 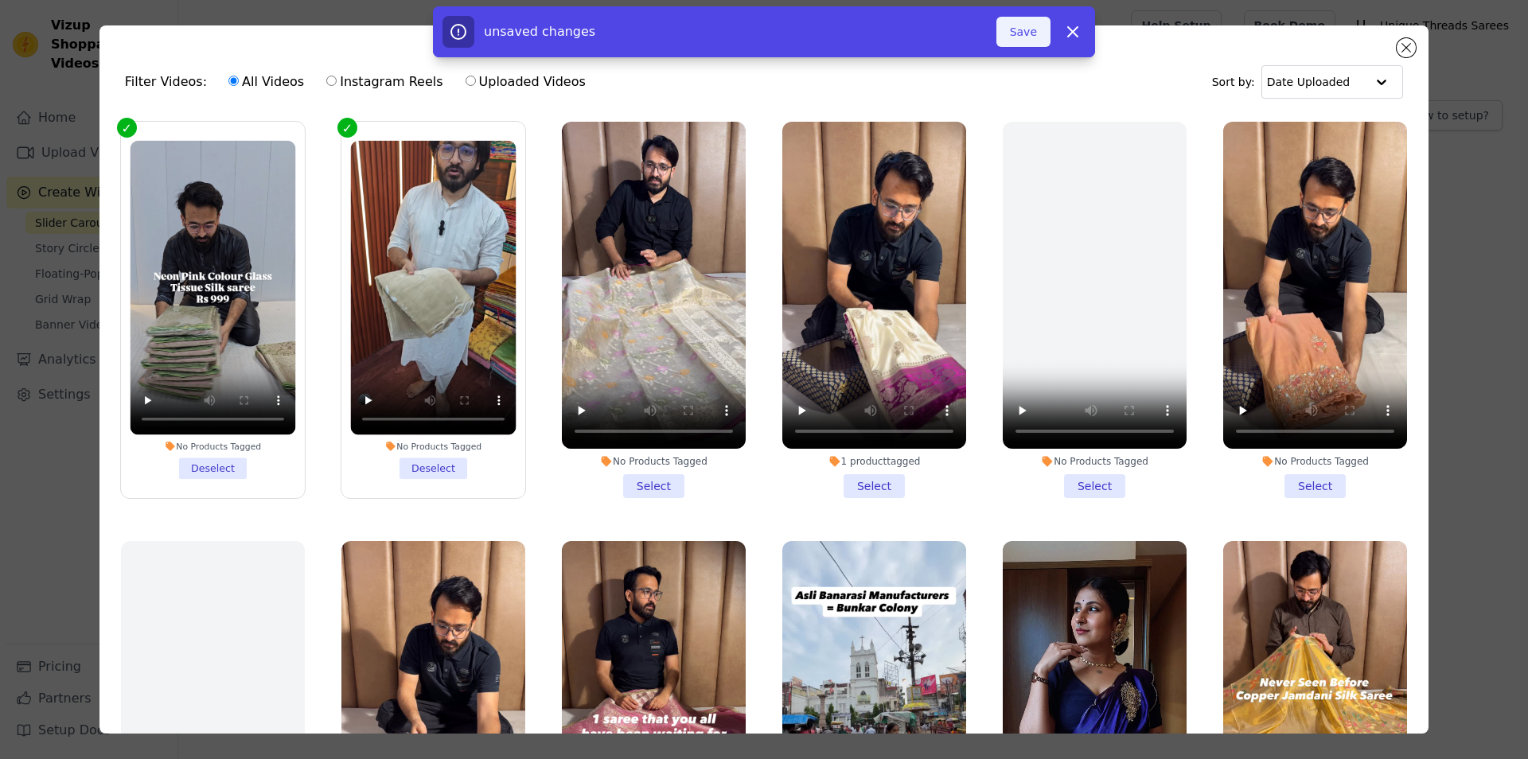 I want to click on label: All Videos, so click(x=266, y=82).